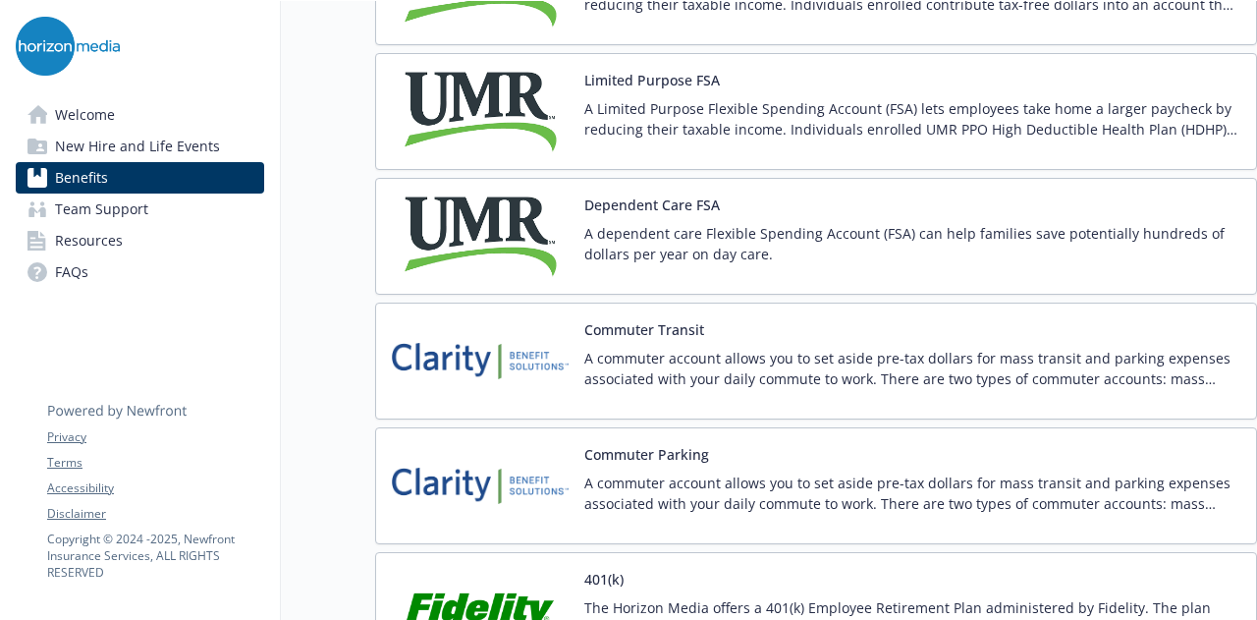  I want to click on p: A Limited Purpose Flexible Spending Account (FSA) lets employees take home a larger paycheck by r..., so click(912, 119).